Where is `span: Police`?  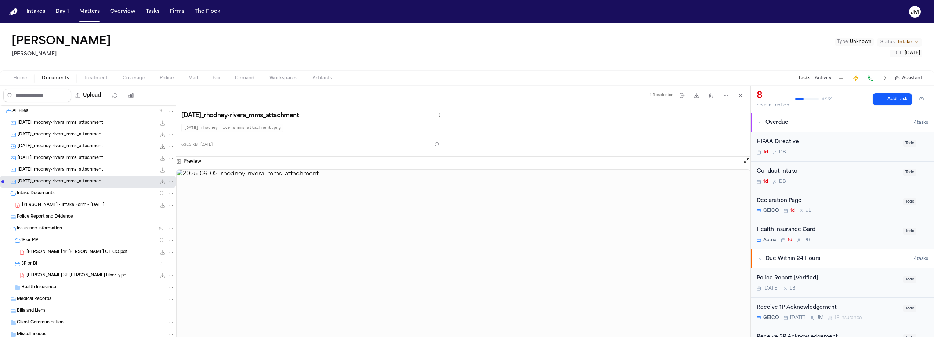
span: Police is located at coordinates (167, 78).